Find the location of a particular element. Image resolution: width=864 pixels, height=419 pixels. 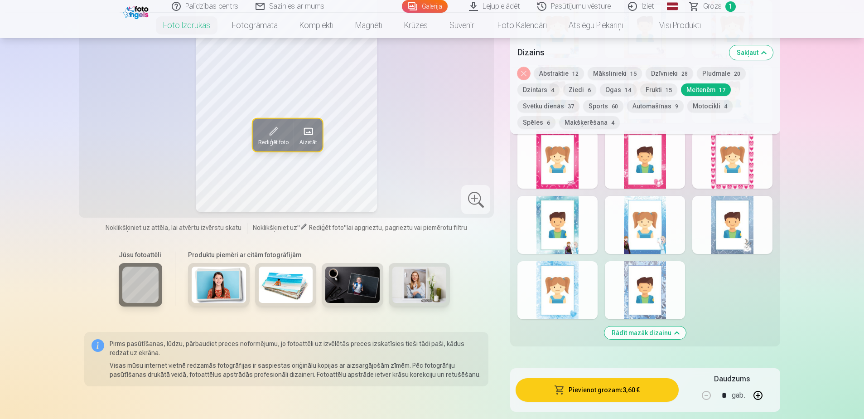

a: Krūzes is located at coordinates (416, 25).